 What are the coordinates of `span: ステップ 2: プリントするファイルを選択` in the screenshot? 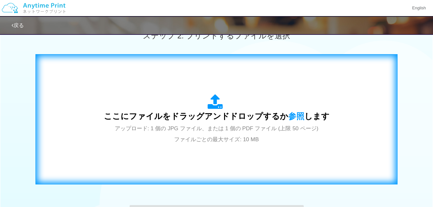 It's located at (216, 35).